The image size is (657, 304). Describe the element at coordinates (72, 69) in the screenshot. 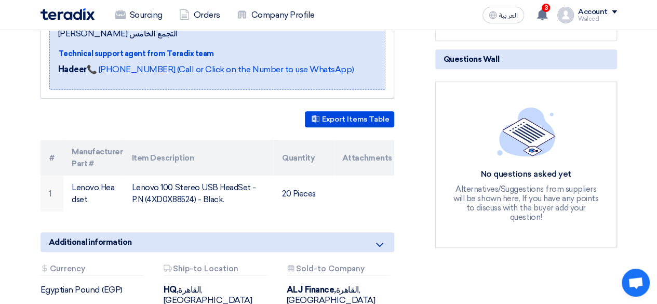

I see `strong: Hadeer` at that location.